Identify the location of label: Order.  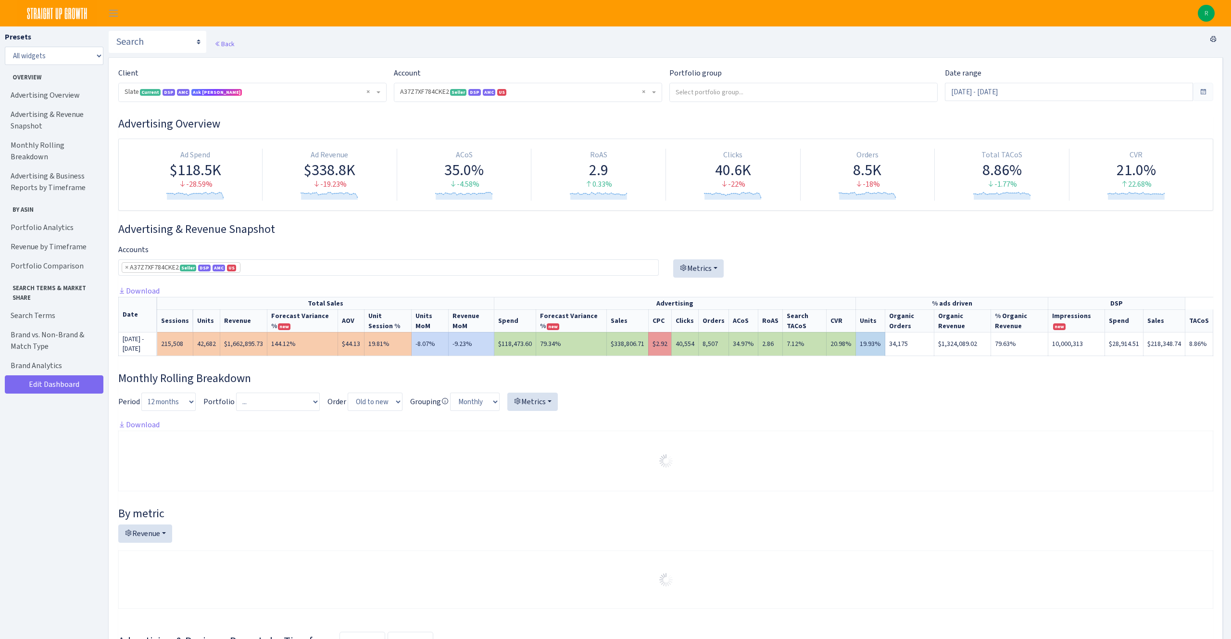
(337, 402).